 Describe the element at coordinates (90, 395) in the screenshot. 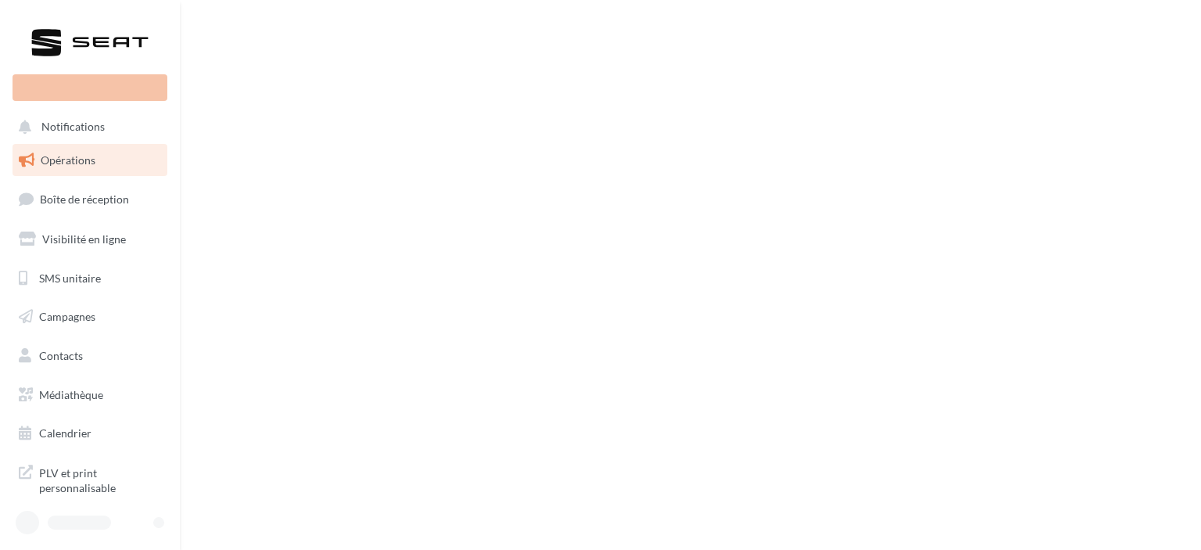

I see `a: Médiathèque` at that location.